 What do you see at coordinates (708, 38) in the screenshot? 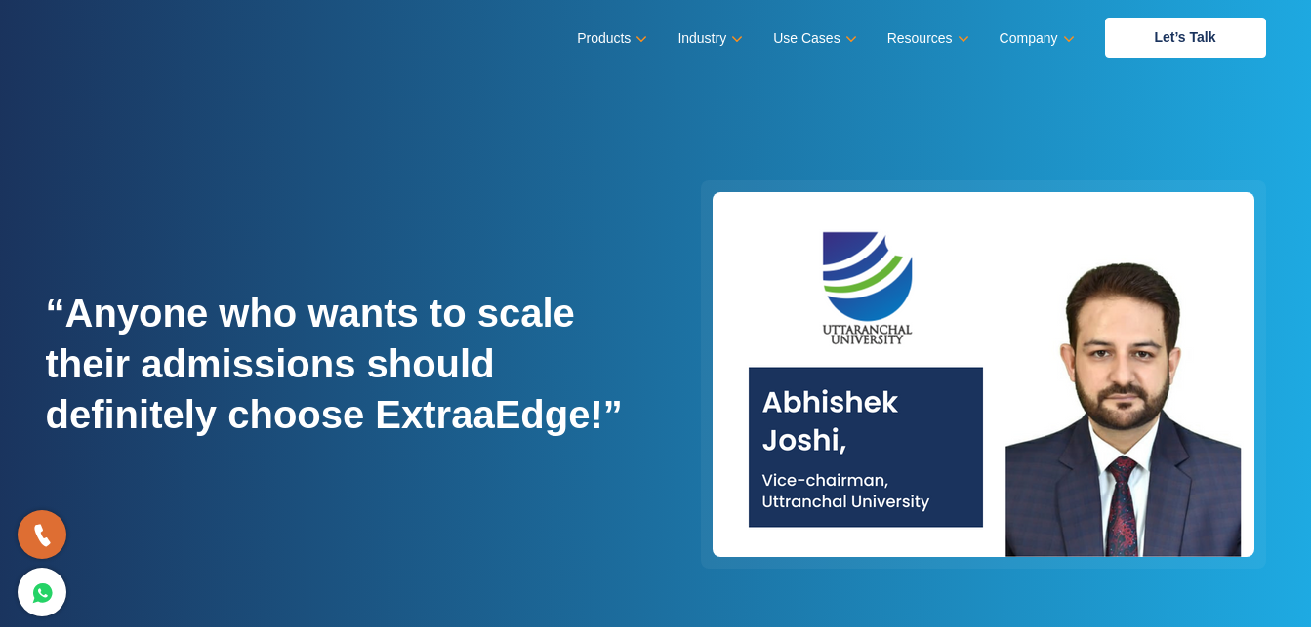
I see `a: Industry` at bounding box center [708, 38].